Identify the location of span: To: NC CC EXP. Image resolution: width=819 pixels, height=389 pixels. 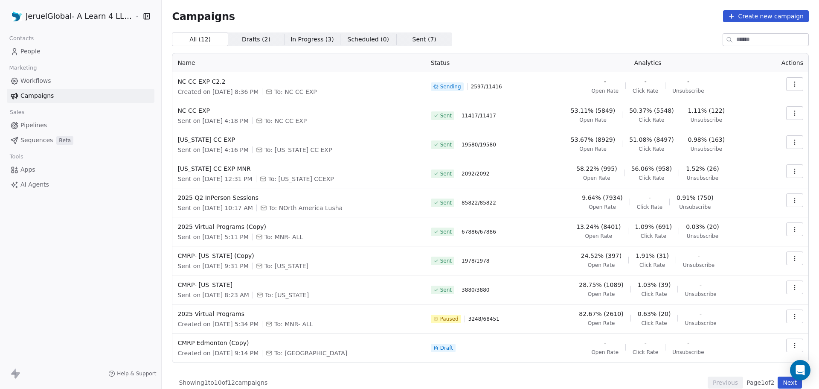
(295, 92).